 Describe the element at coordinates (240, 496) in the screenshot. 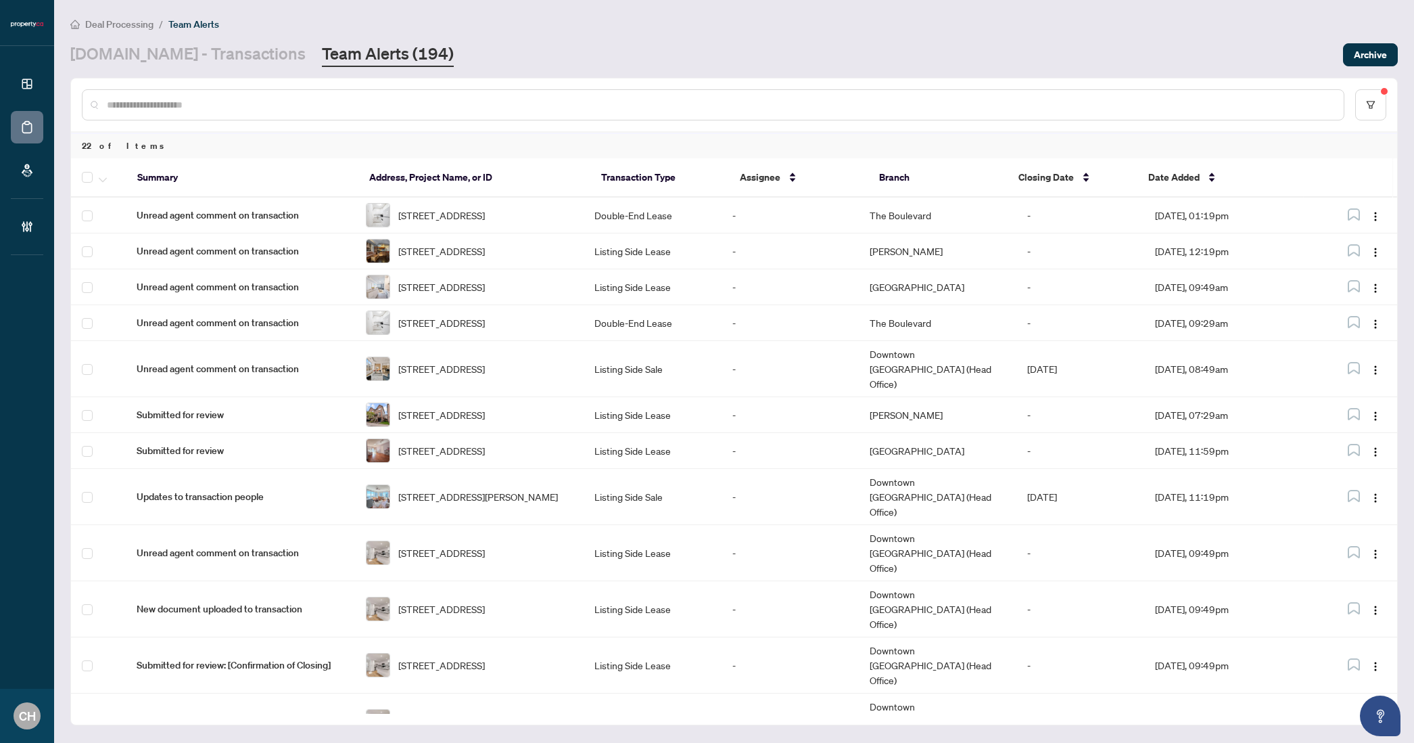

I see `span: Updates to transaction people` at that location.